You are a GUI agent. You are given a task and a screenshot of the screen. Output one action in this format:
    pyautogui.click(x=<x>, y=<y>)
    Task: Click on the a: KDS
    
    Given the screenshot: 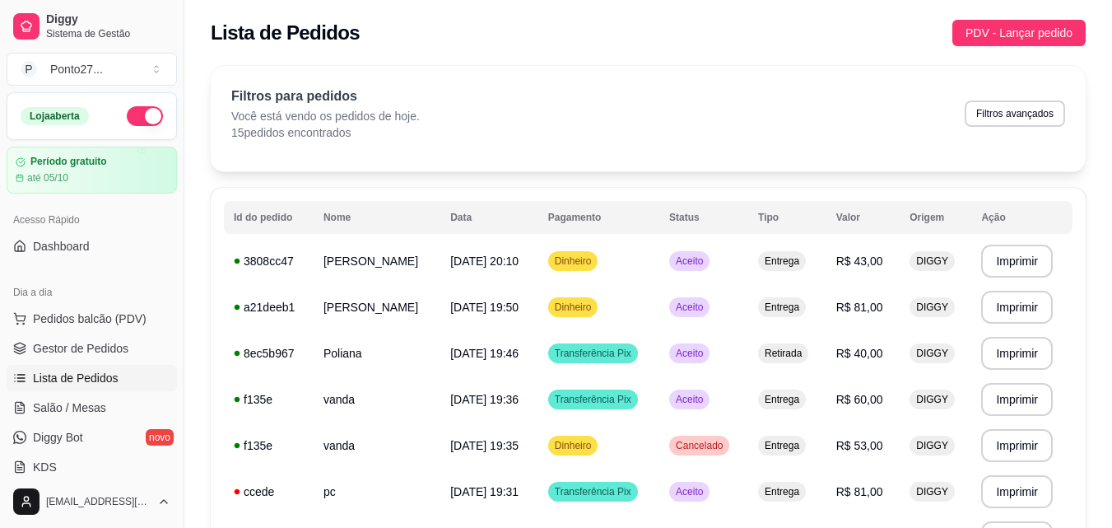 What is the action you would take?
    pyautogui.click(x=91, y=467)
    